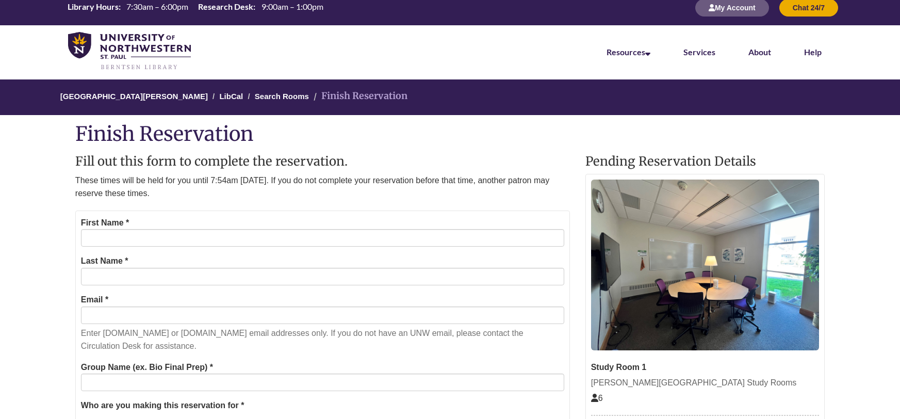 This screenshot has width=900, height=419. I want to click on label: Last Name *, so click(105, 261).